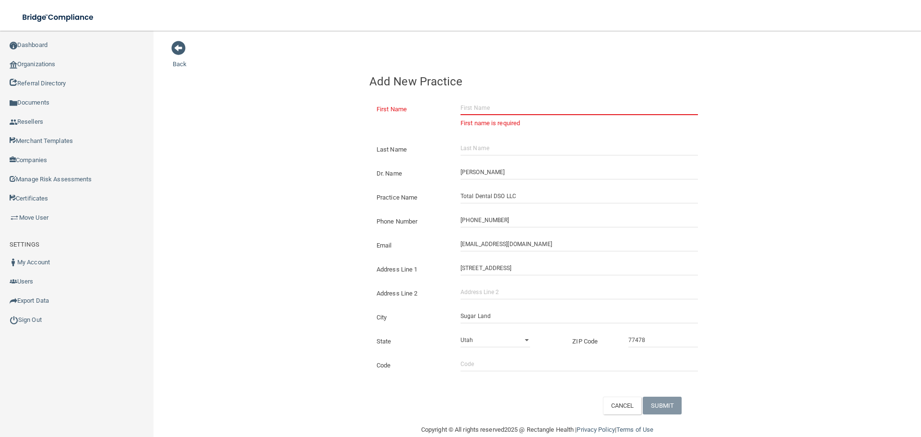 The image size is (921, 437). What do you see at coordinates (13, 282) in the screenshot?
I see `img: icon-users.e205127d.png` at bounding box center [13, 282].